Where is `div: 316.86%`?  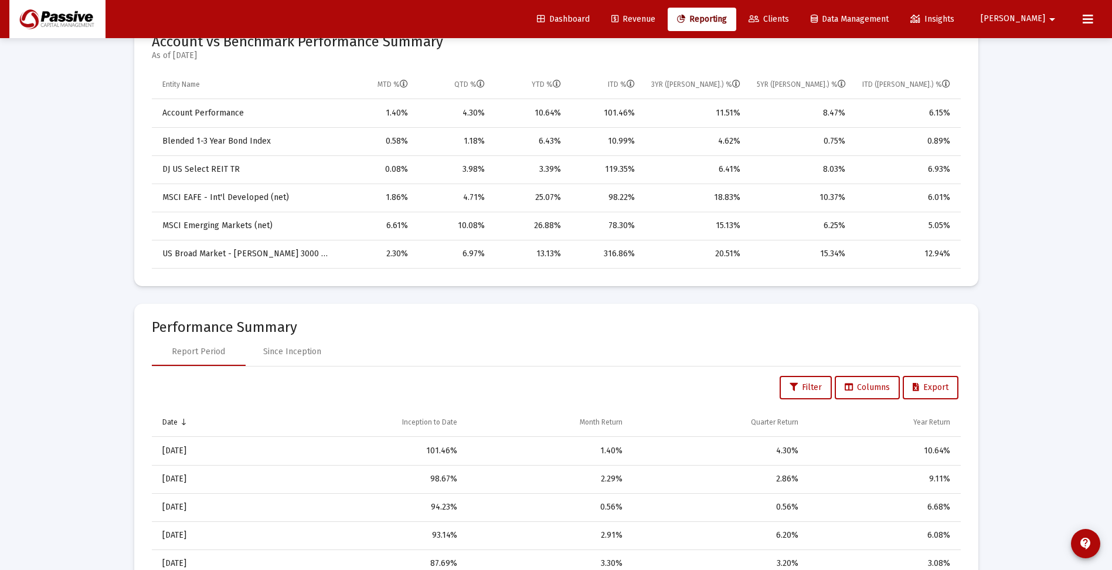
div: 316.86% is located at coordinates (606, 254).